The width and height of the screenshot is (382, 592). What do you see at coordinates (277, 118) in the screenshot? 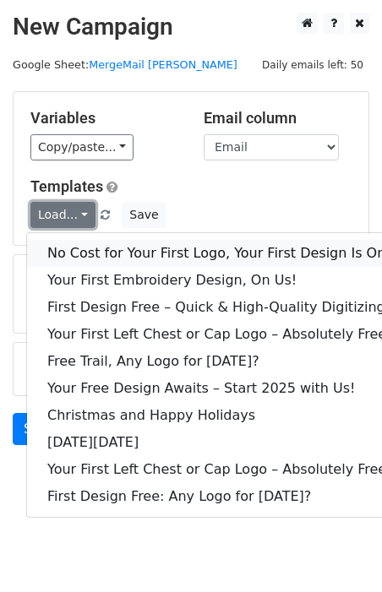
I see `h5: Email column` at bounding box center [277, 118].